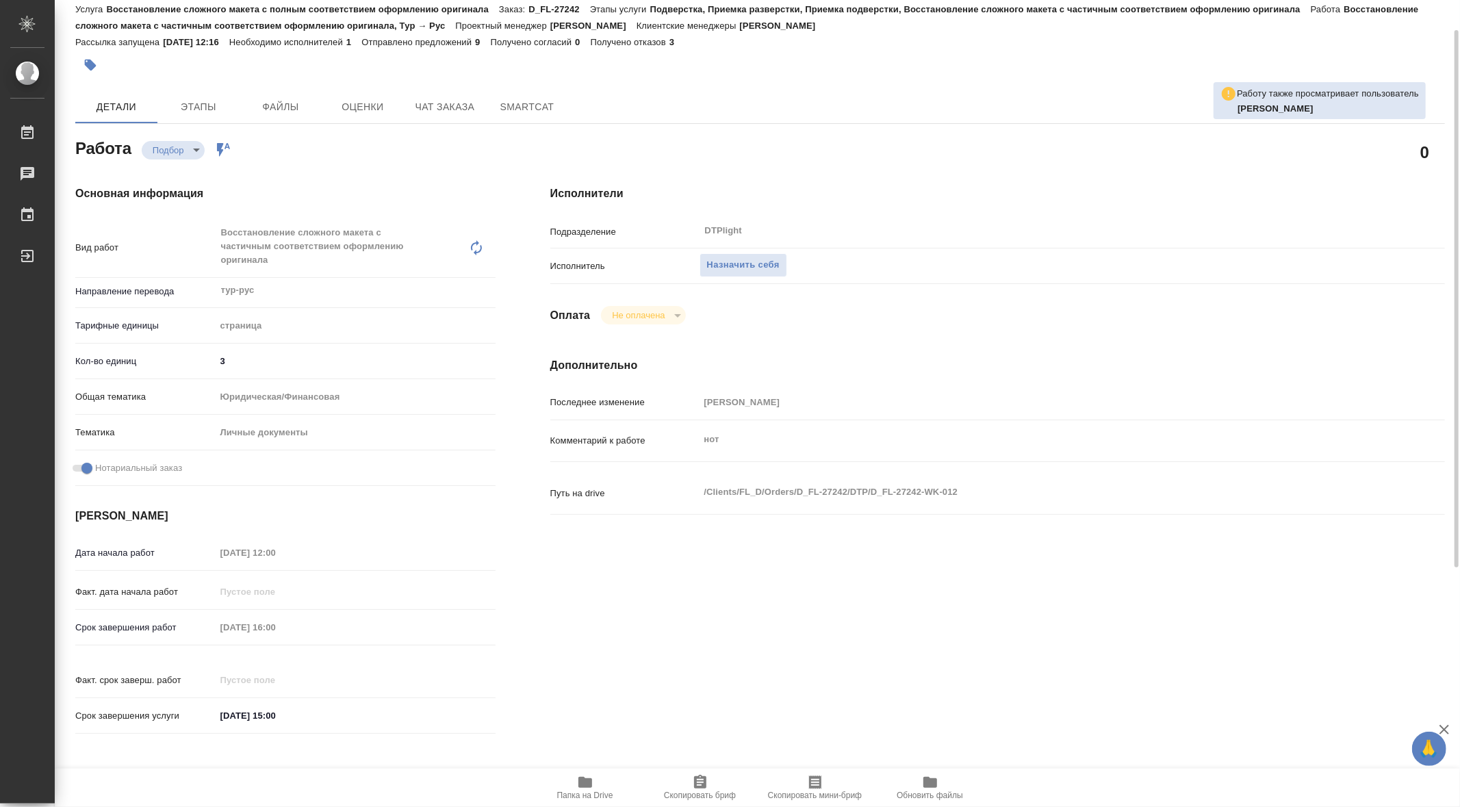  What do you see at coordinates (168, 150) in the screenshot?
I see `button: Подбор` at bounding box center [168, 150].